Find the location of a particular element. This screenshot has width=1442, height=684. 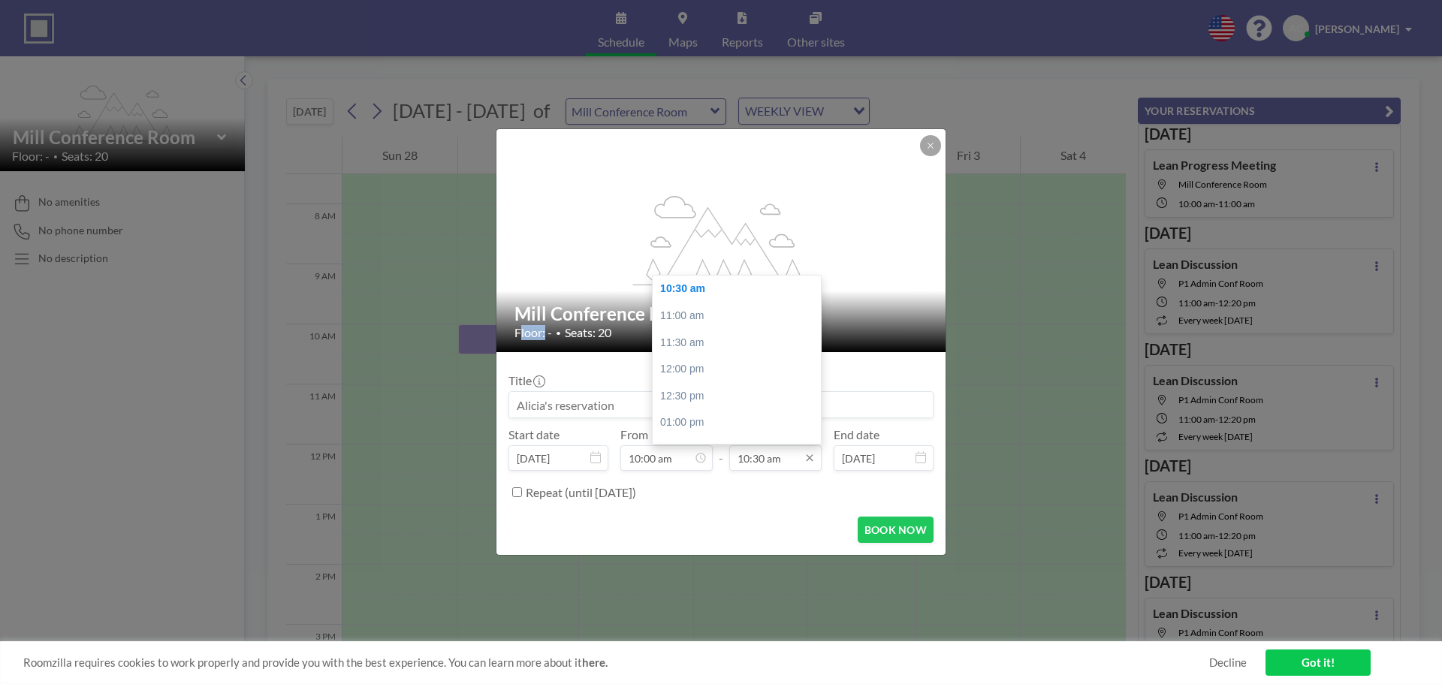

label: From is located at coordinates (634, 435).